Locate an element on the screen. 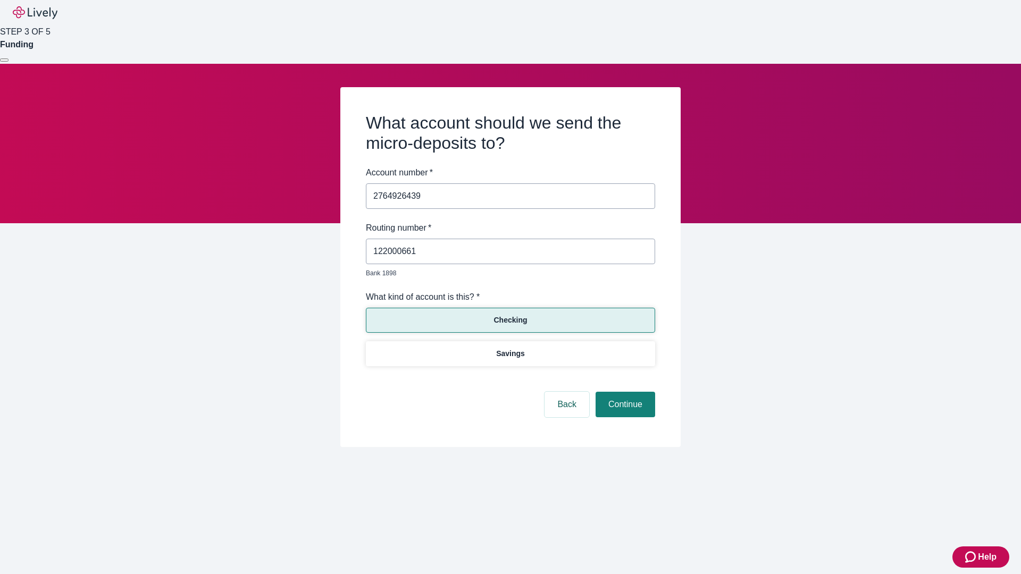 This screenshot has width=1021, height=574. h2: What account should we send the micro-deposits to? is located at coordinates (511, 133).